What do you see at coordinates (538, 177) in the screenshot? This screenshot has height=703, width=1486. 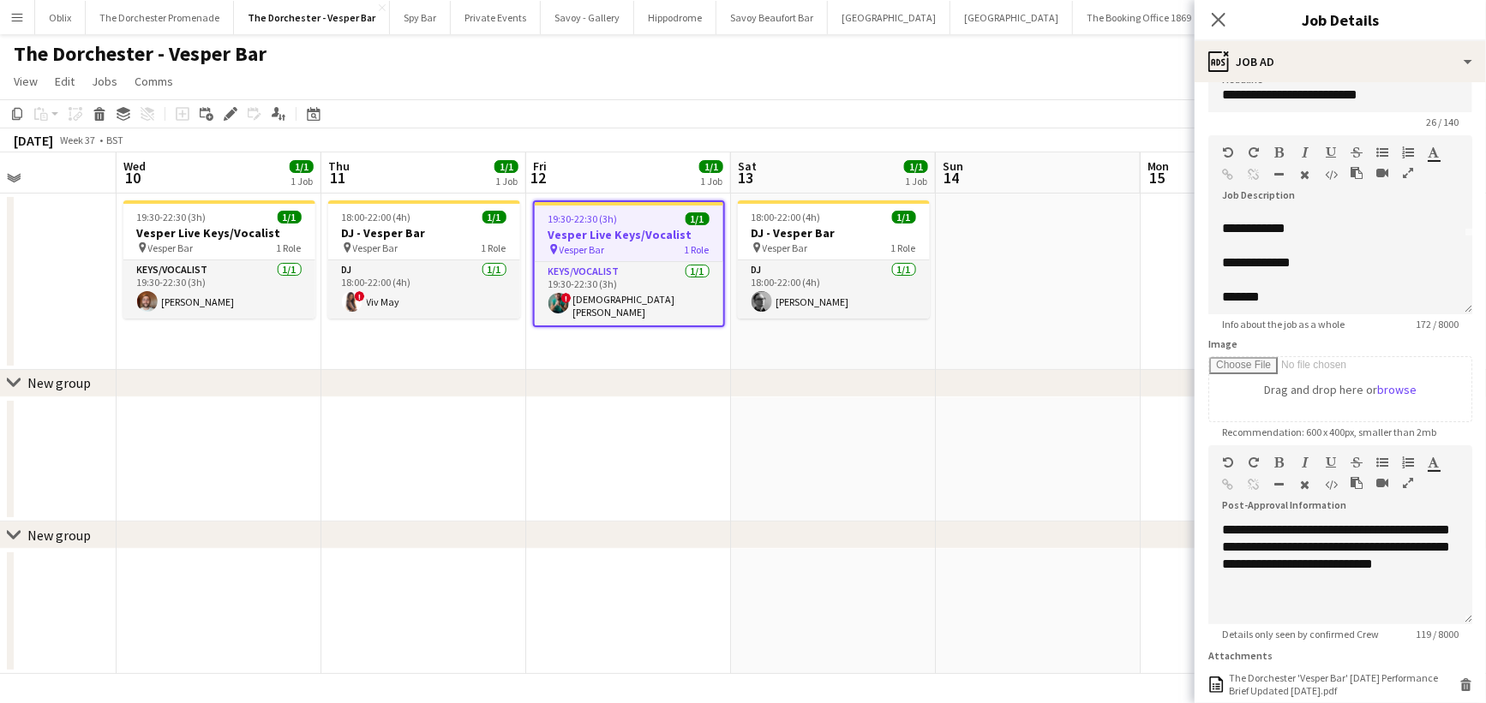 I see `span: 12` at bounding box center [538, 177].